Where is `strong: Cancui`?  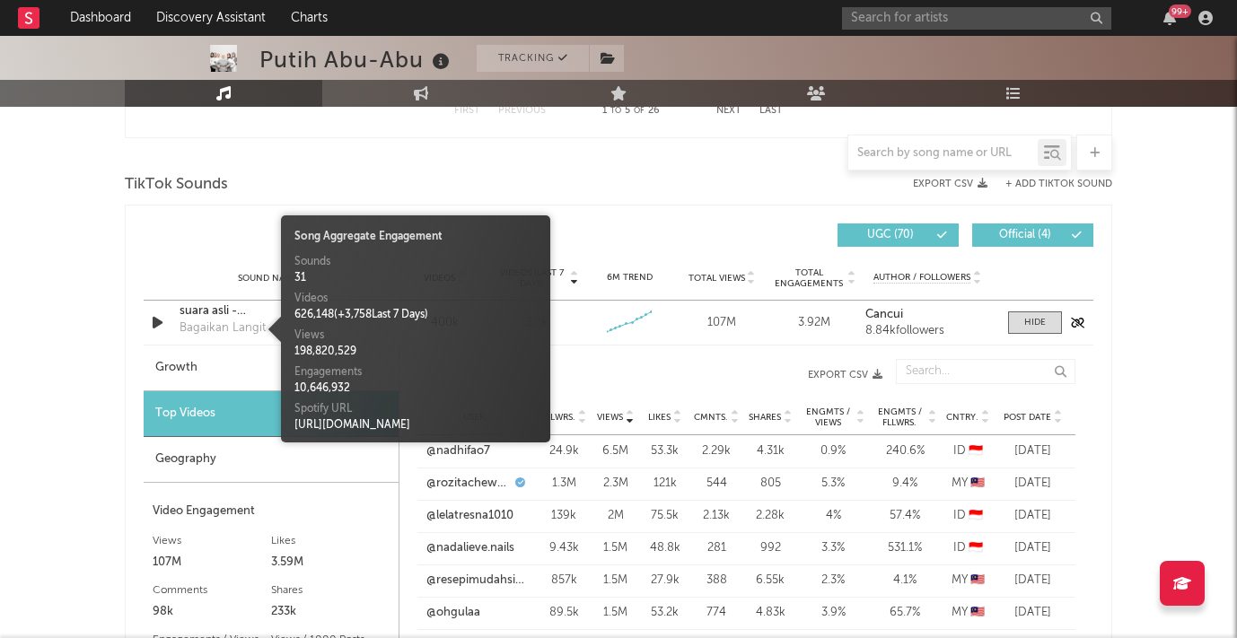 strong: Cancui is located at coordinates (884, 314).